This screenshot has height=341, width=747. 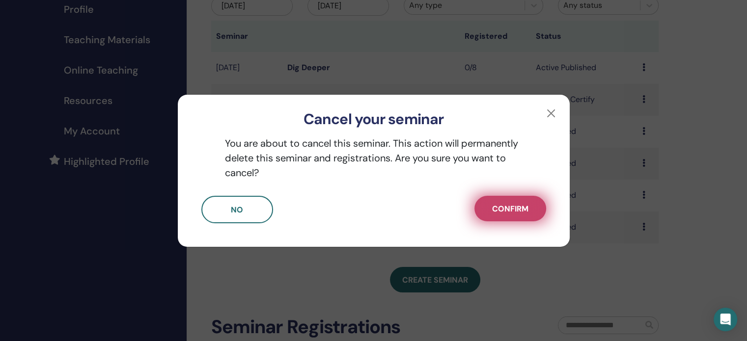 What do you see at coordinates (510, 209) in the screenshot?
I see `button: Confirm` at bounding box center [510, 209].